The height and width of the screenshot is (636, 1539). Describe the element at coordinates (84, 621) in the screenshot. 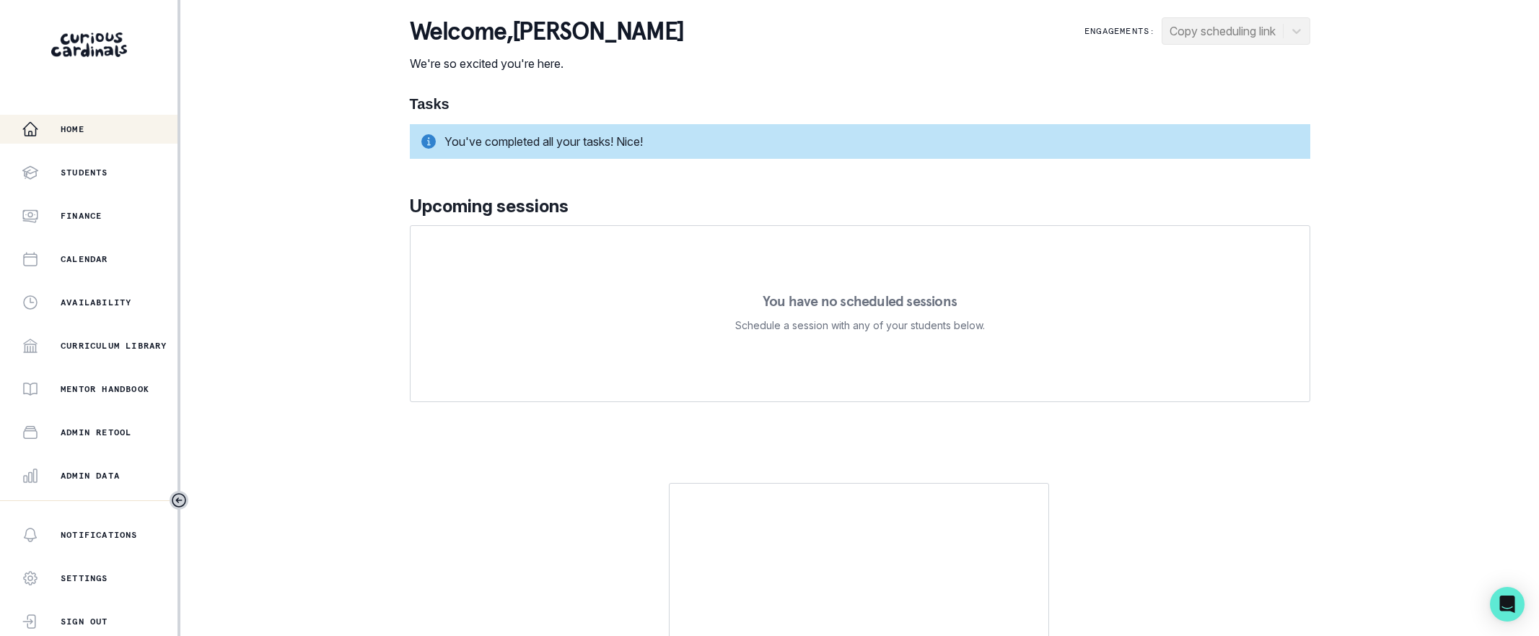

I see `p: Sign Out` at that location.